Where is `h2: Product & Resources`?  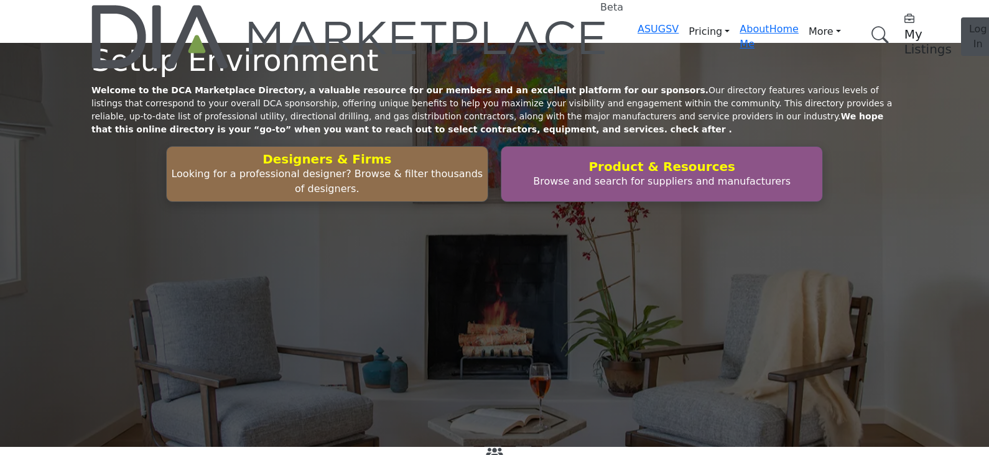
h2: Product & Resources is located at coordinates (662, 167).